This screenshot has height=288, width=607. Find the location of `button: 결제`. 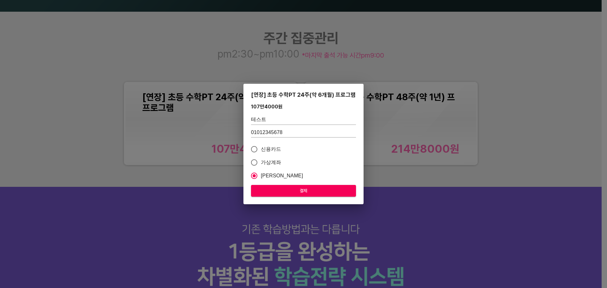

button: 결제 is located at coordinates (303, 191).